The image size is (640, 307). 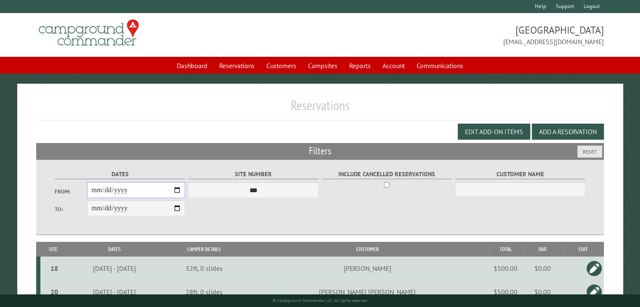 I want to click on a: Campsites, so click(x=323, y=66).